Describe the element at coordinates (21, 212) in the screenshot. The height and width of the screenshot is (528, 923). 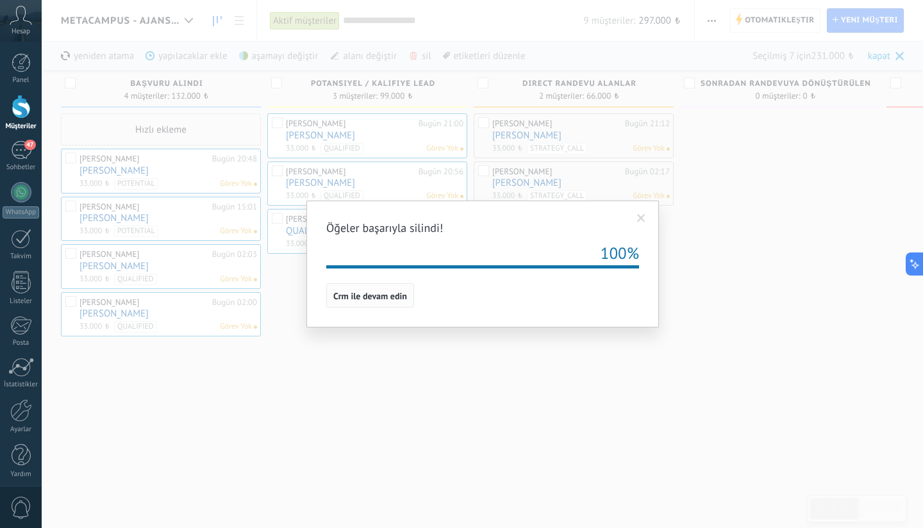
I see `div: WhatsApp` at that location.